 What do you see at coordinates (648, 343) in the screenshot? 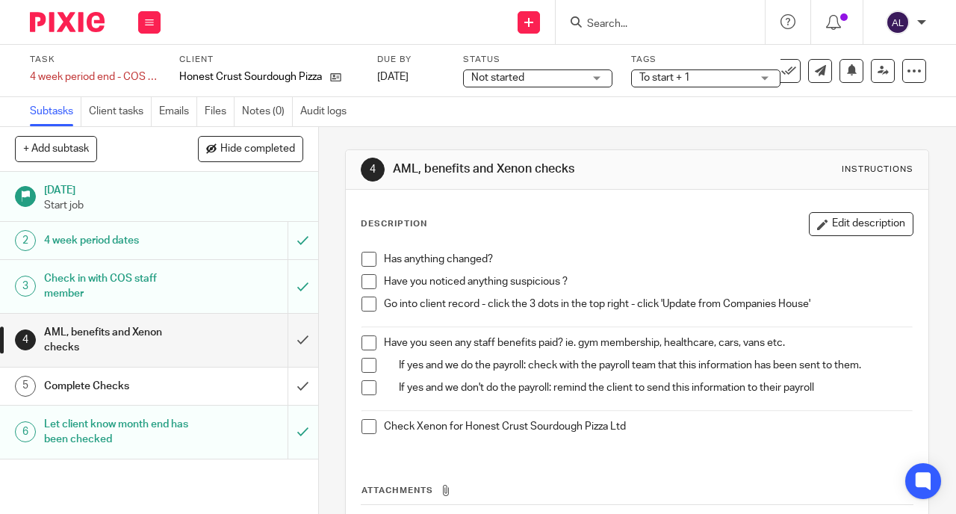
I see `p: Have you seen any staff benefits paid? ie. gym membership, healthcare, cars, vans etc.` at bounding box center [648, 343].